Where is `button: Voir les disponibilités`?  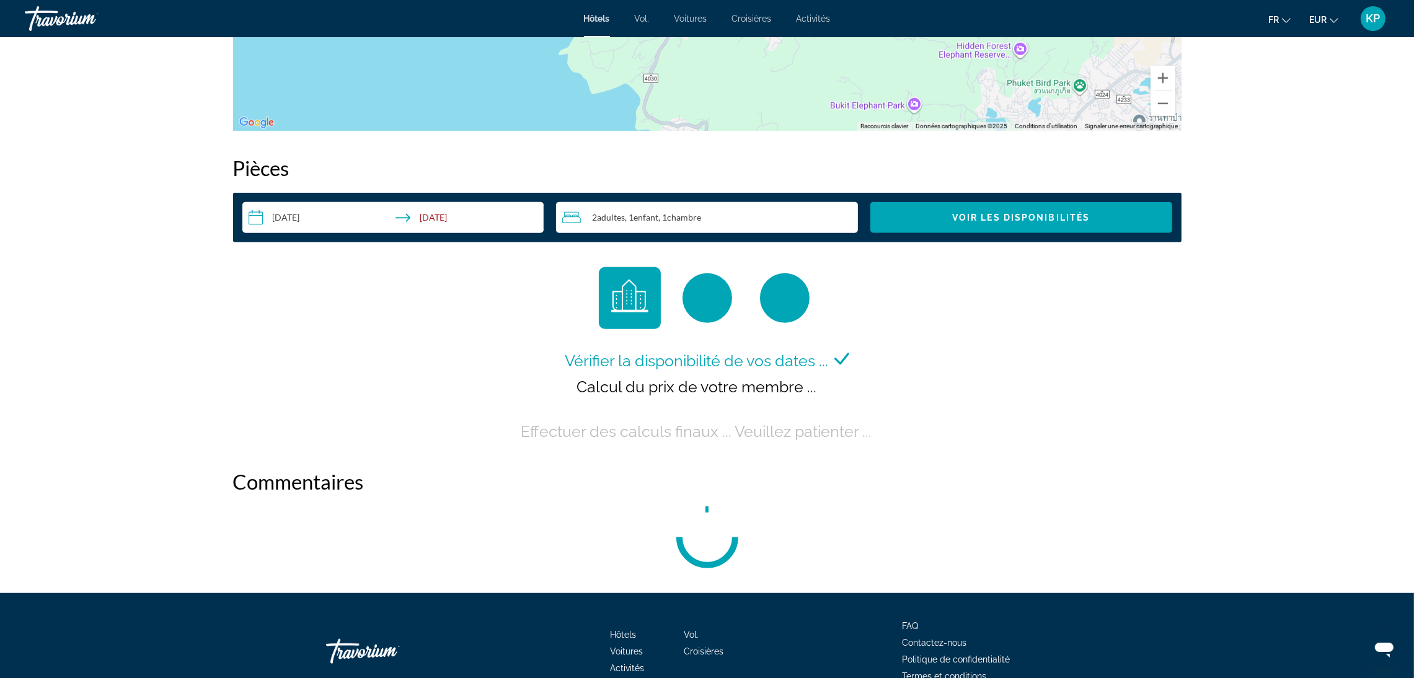
button: Voir les disponibilités is located at coordinates (1021, 218).